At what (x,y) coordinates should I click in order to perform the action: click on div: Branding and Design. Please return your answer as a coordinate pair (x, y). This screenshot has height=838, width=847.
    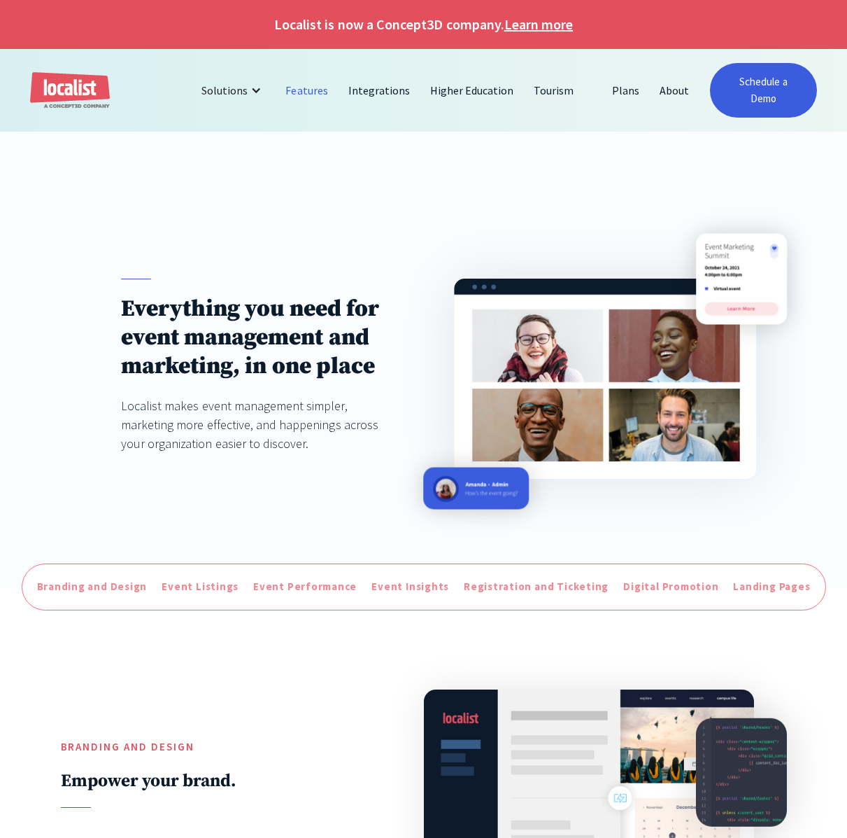
    Looking at the image, I should click on (92, 586).